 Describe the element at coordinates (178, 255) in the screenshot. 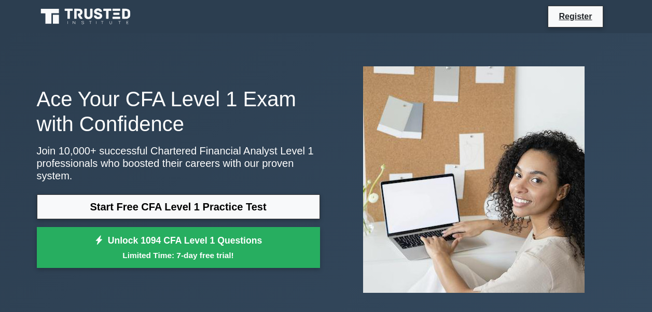

I see `small: Limited Time: 7-day free trial!` at that location.